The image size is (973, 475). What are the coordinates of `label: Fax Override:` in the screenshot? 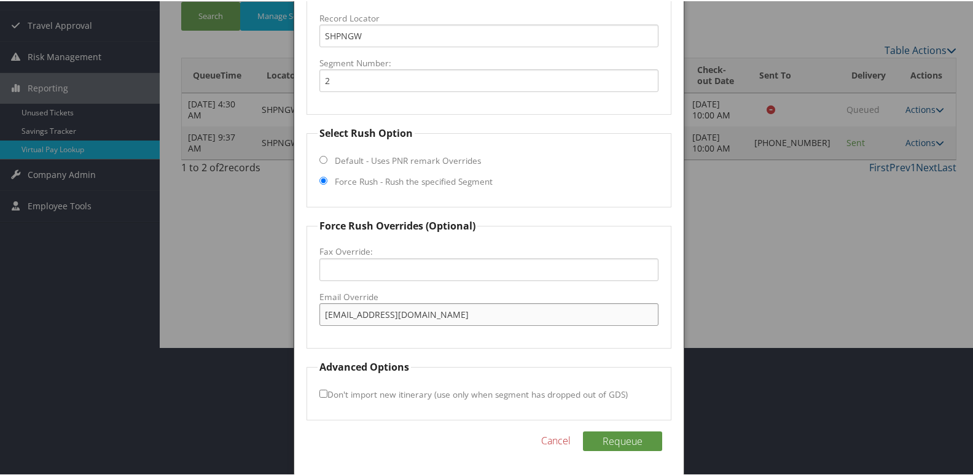 It's located at (489, 251).